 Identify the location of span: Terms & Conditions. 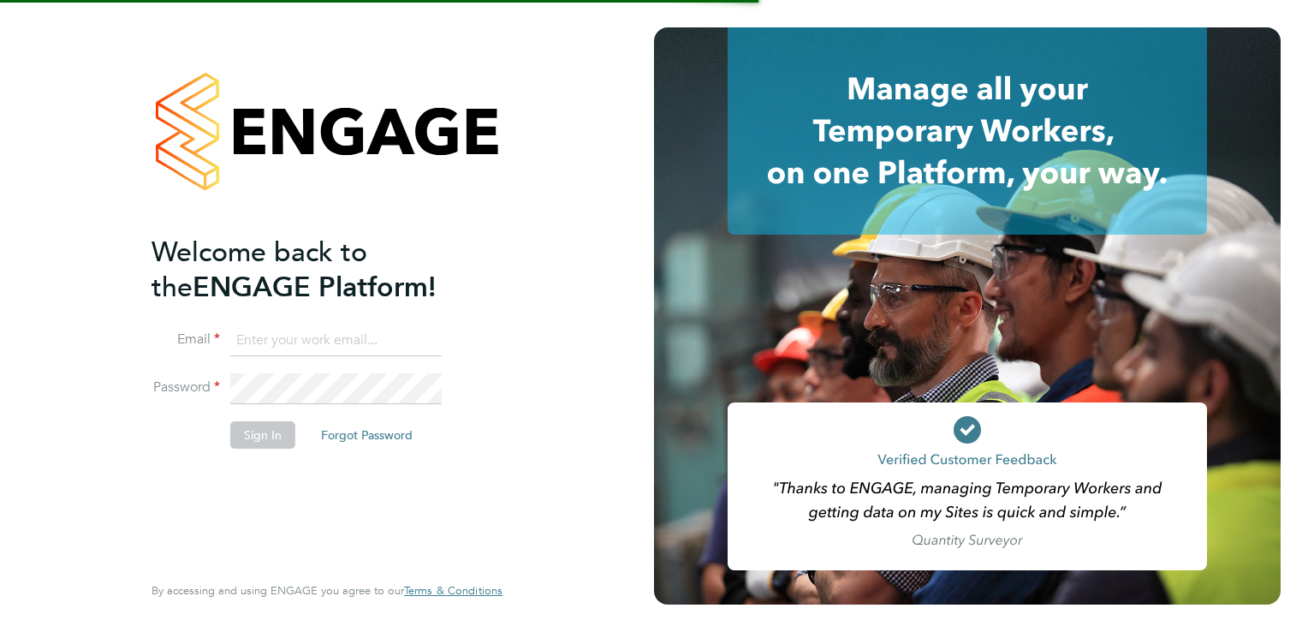
(453, 590).